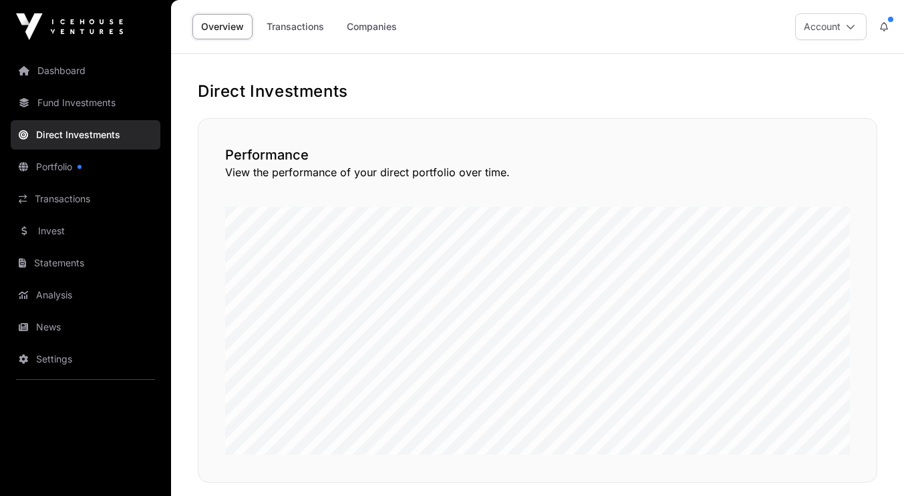 This screenshot has width=904, height=496. Describe the element at coordinates (86, 359) in the screenshot. I see `a: Settings` at that location.